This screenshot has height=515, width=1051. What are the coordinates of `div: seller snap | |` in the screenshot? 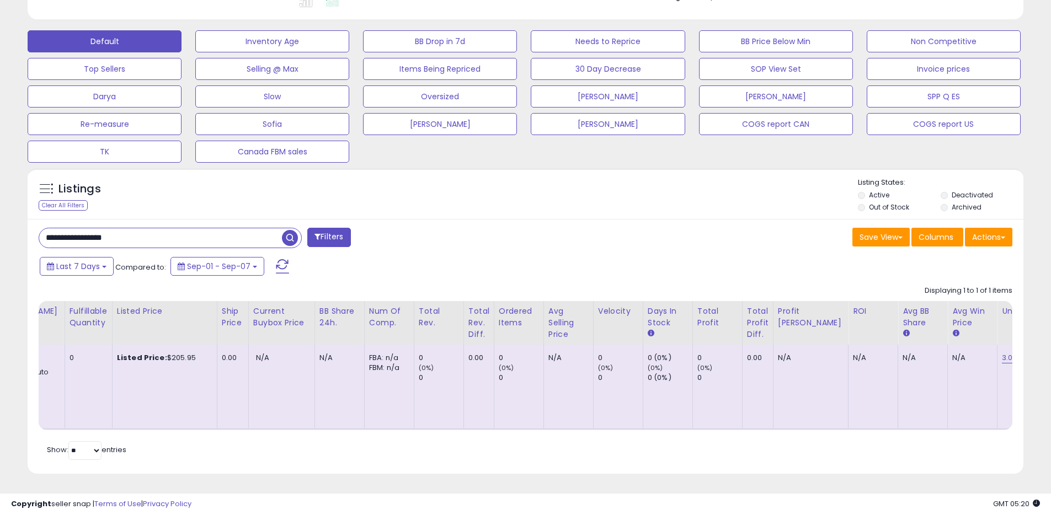 It's located at (101, 504).